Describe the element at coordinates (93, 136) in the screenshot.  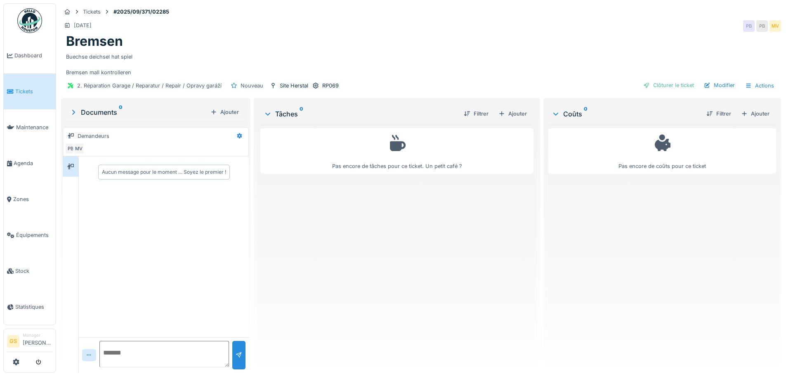
I see `div: Demandeurs` at that location.